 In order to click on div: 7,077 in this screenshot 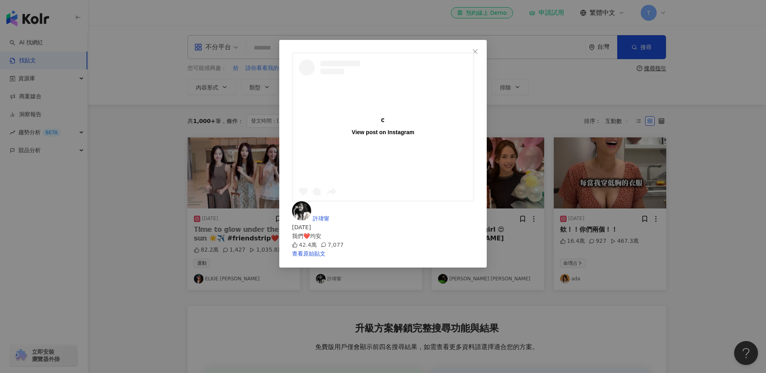, I will do `click(332, 245)`.